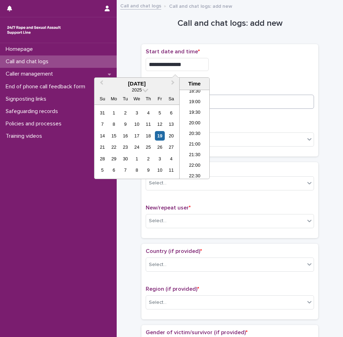 The height and width of the screenshot is (337, 343). What do you see at coordinates (195, 166) in the screenshot?
I see `li: 22:00` at bounding box center [195, 166].